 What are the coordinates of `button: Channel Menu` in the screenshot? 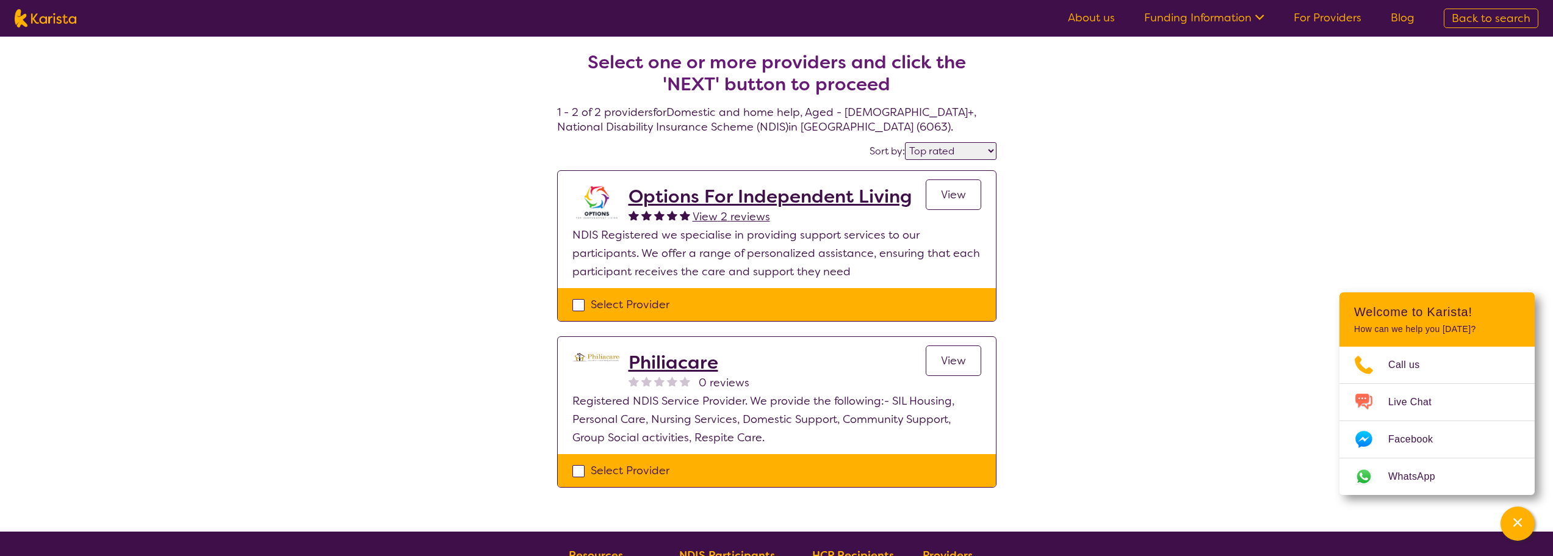 It's located at (1517, 523).